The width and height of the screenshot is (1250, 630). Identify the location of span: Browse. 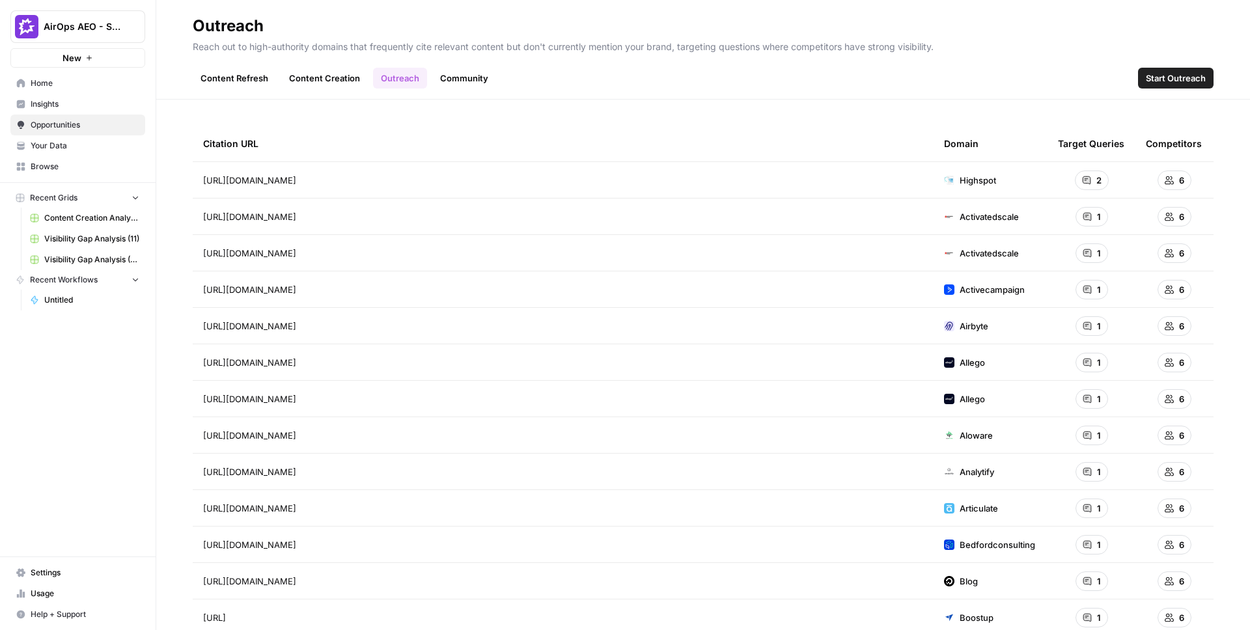
(85, 167).